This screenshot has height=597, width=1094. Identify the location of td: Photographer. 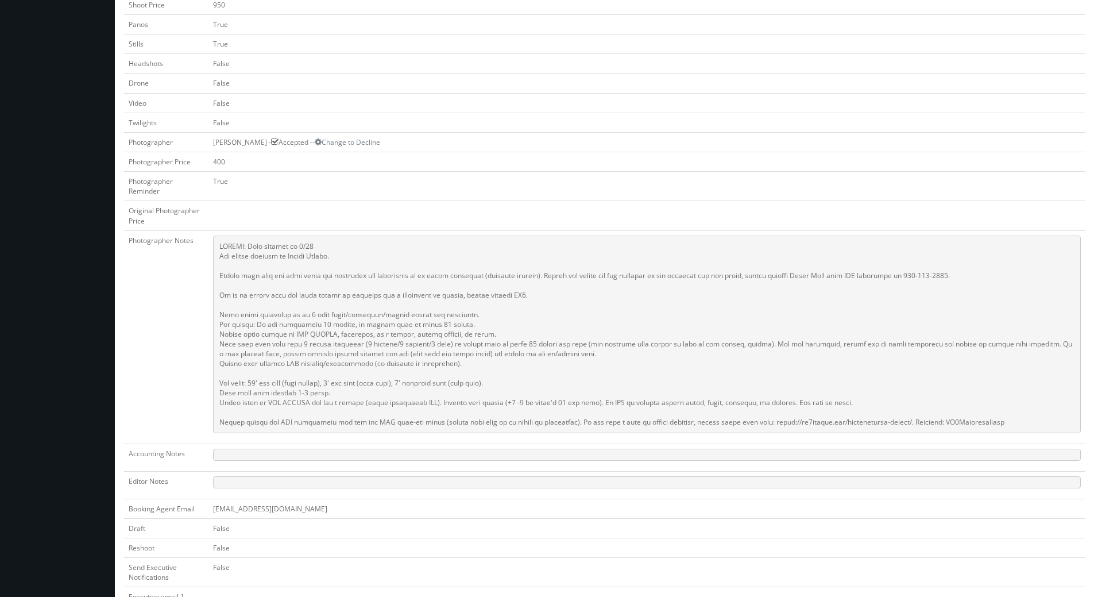
(166, 142).